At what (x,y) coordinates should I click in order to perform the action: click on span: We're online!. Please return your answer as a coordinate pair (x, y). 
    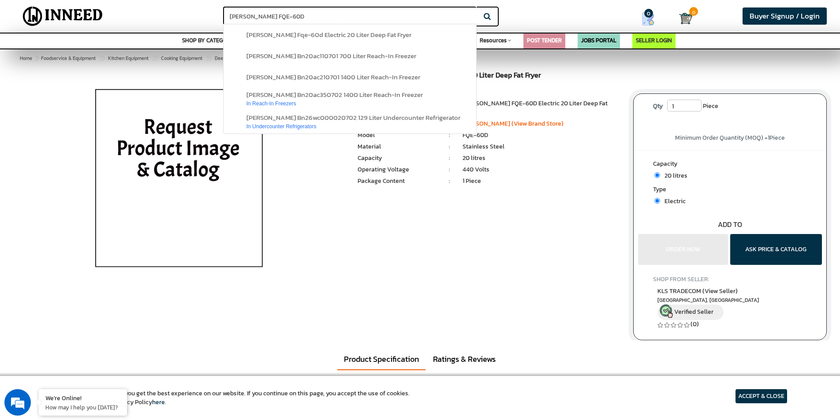
    Looking at the image, I should click on (86, 156).